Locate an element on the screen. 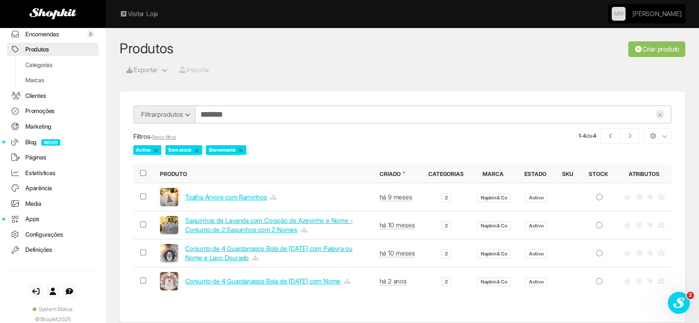  a: Shopkit is located at coordinates (49, 319).